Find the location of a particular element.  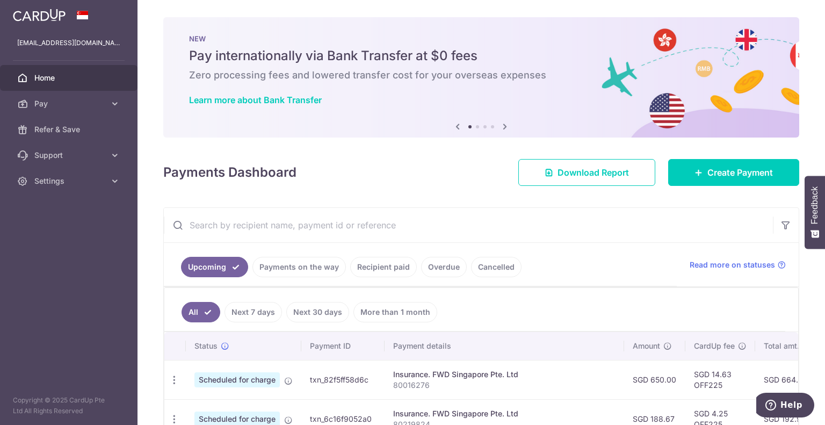

td: SGD 664.63 is located at coordinates (788, 379).